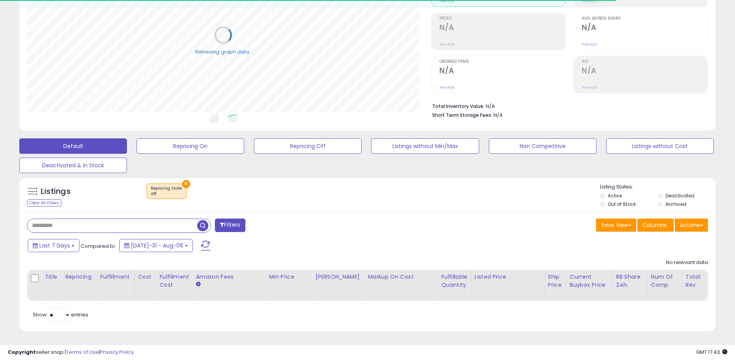 This screenshot has height=360, width=735. What do you see at coordinates (691, 225) in the screenshot?
I see `button: Actions` at bounding box center [691, 225].